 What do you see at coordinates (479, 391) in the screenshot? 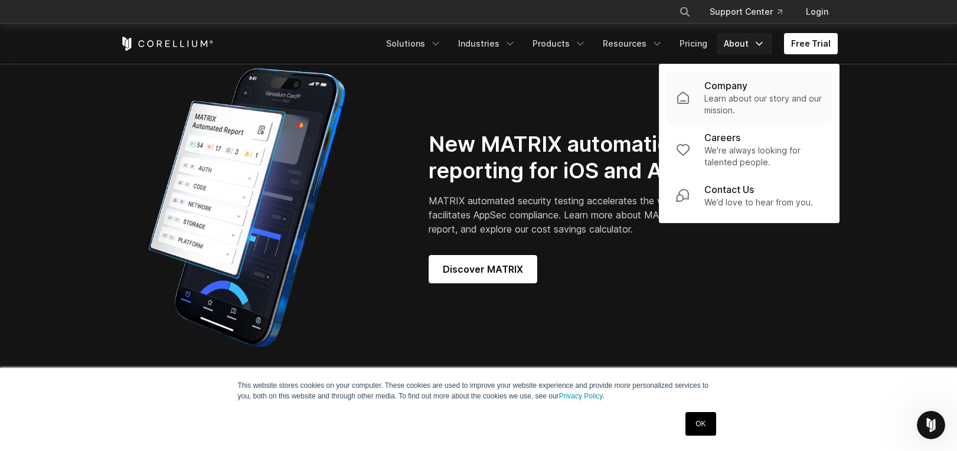
I see `p: This website stores cookies on your computer. These cookies are used to improve your website expe...` at bounding box center [479, 391].